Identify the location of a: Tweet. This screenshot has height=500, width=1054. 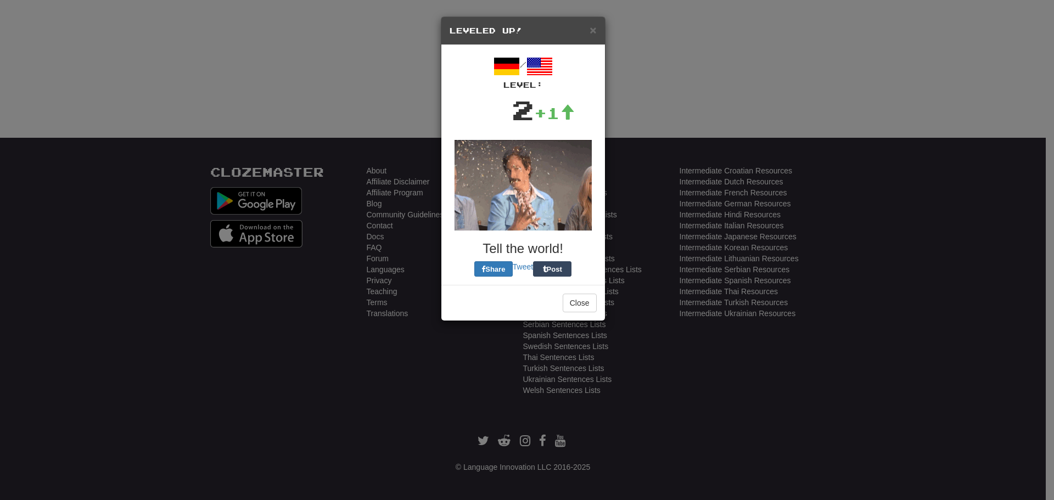
(522, 267).